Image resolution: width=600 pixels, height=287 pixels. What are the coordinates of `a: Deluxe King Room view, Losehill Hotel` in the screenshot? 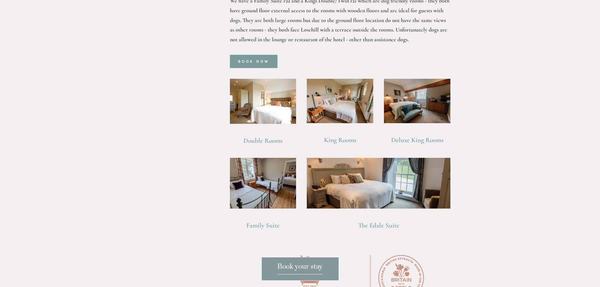 It's located at (417, 101).